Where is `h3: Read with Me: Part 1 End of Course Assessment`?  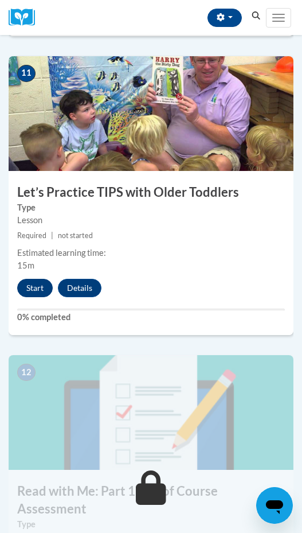
h3: Read with Me: Part 1 End of Course Assessment is located at coordinates (151, 500).